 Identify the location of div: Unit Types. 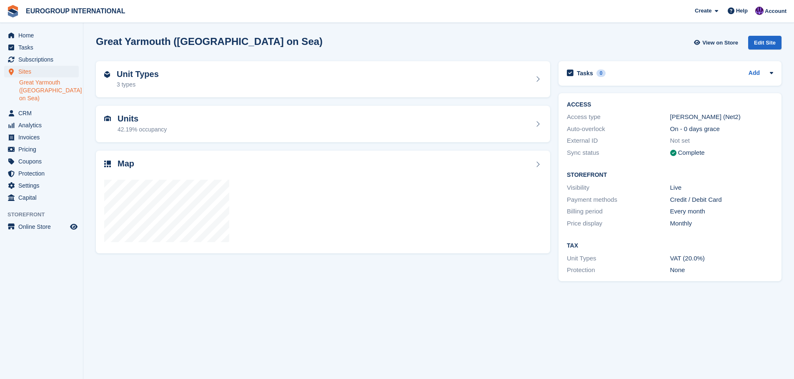
(618, 259).